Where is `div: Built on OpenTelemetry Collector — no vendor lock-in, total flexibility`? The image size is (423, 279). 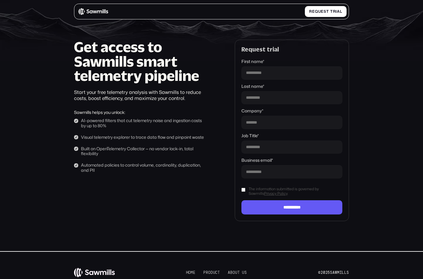
div: Built on OpenTelemetry Collector — no vendor lock-in, total flexibility is located at coordinates (143, 151).